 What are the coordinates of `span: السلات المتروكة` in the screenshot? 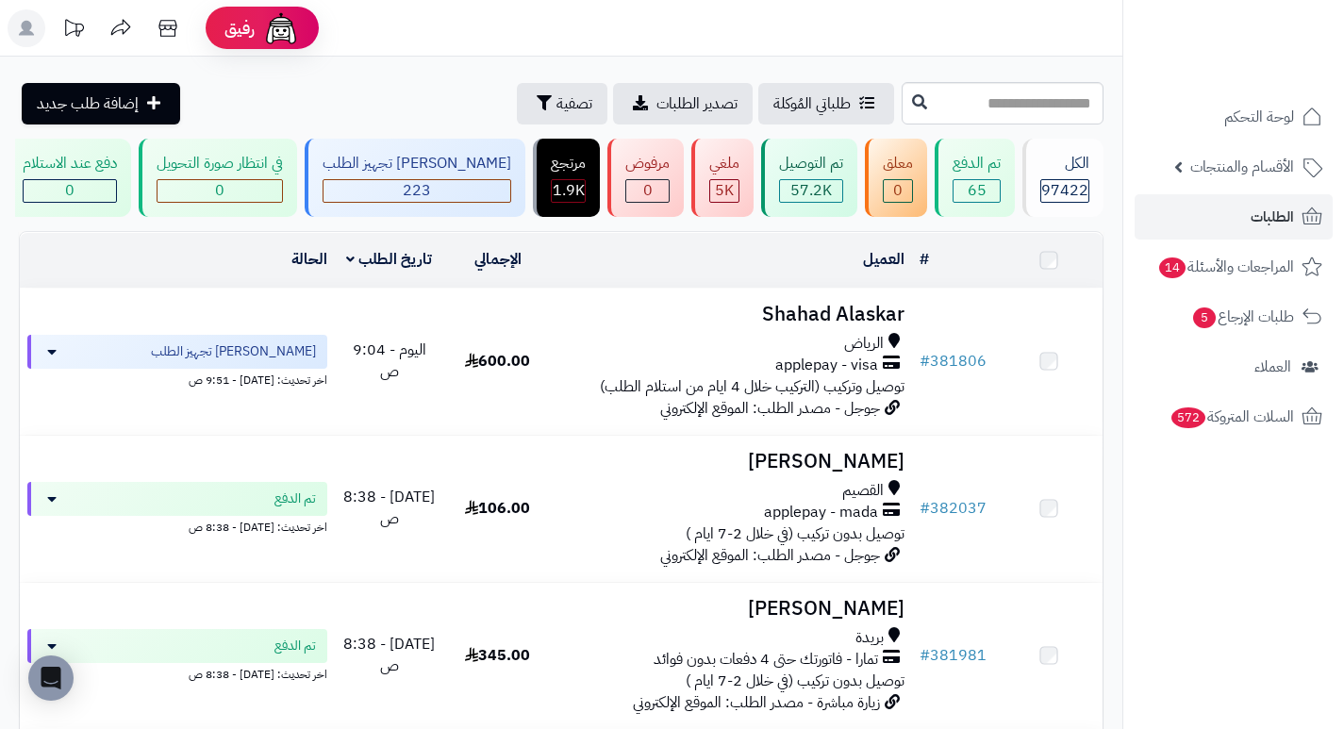 It's located at (1232, 417).